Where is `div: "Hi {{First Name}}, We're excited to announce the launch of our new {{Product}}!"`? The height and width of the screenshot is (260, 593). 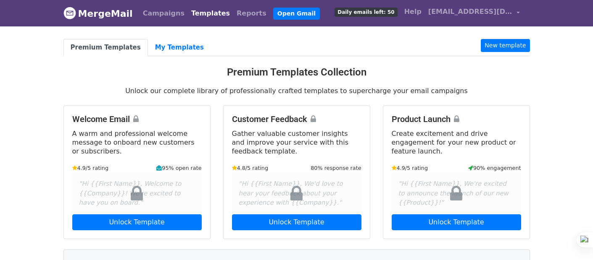
div: "Hi {{First Name}}, We're excited to announce the launch of our new {{Product}}!" is located at coordinates (456, 194).